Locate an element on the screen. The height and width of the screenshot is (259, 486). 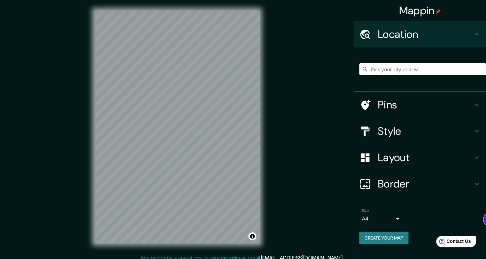
div: Layout is located at coordinates (420, 158).